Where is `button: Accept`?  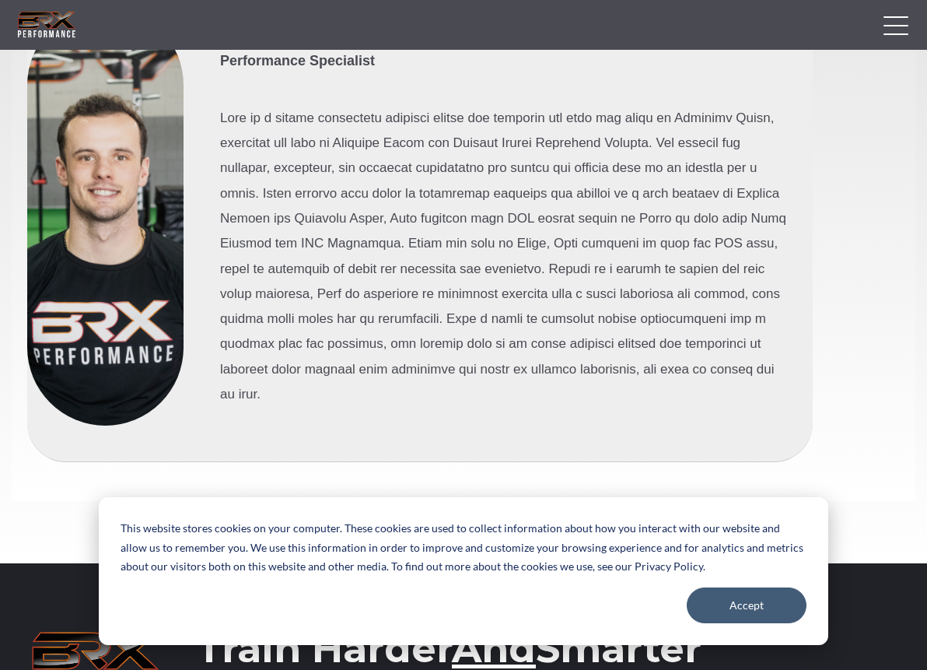 button: Accept is located at coordinates (747, 605).